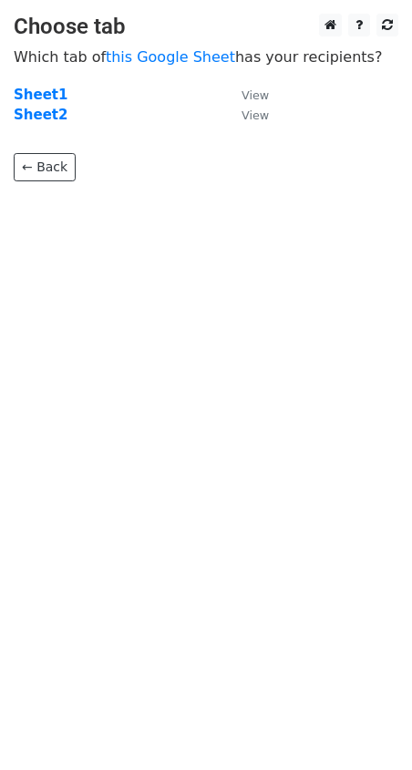 The height and width of the screenshot is (770, 412). What do you see at coordinates (170, 56) in the screenshot?
I see `a: this Google Sheet` at bounding box center [170, 56].